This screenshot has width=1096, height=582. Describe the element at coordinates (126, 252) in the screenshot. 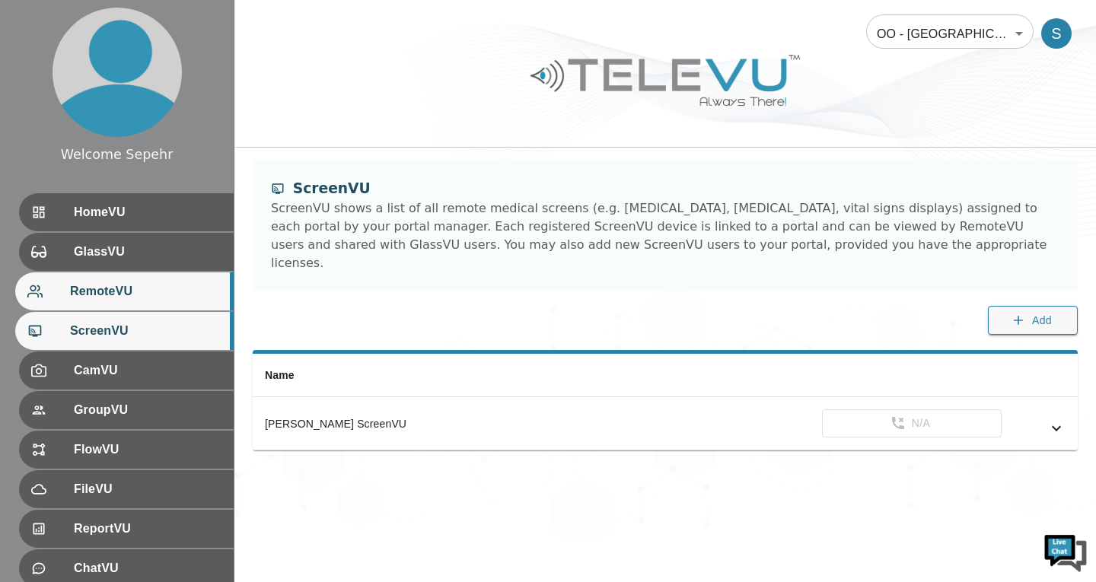

I see `div: GlassVU` at that location.